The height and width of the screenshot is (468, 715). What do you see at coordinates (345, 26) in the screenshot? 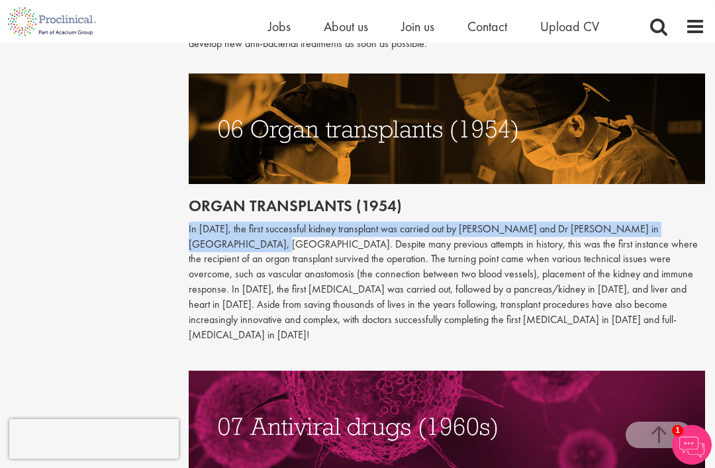
I see `span: About us` at bounding box center [345, 26].